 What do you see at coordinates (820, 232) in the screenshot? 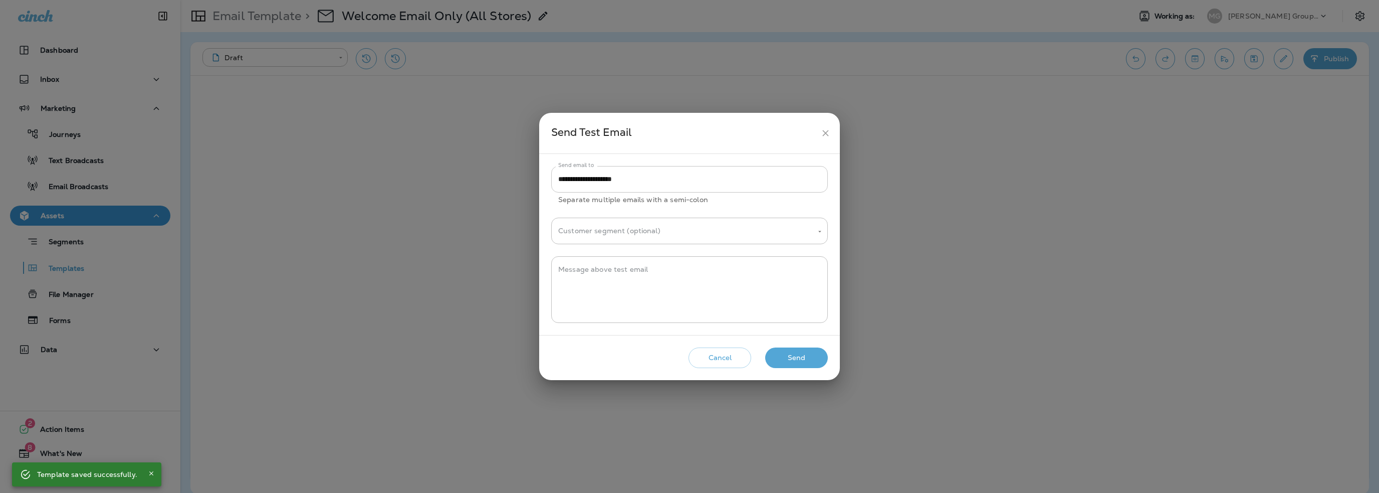
I see `button: Open` at bounding box center [820, 232].